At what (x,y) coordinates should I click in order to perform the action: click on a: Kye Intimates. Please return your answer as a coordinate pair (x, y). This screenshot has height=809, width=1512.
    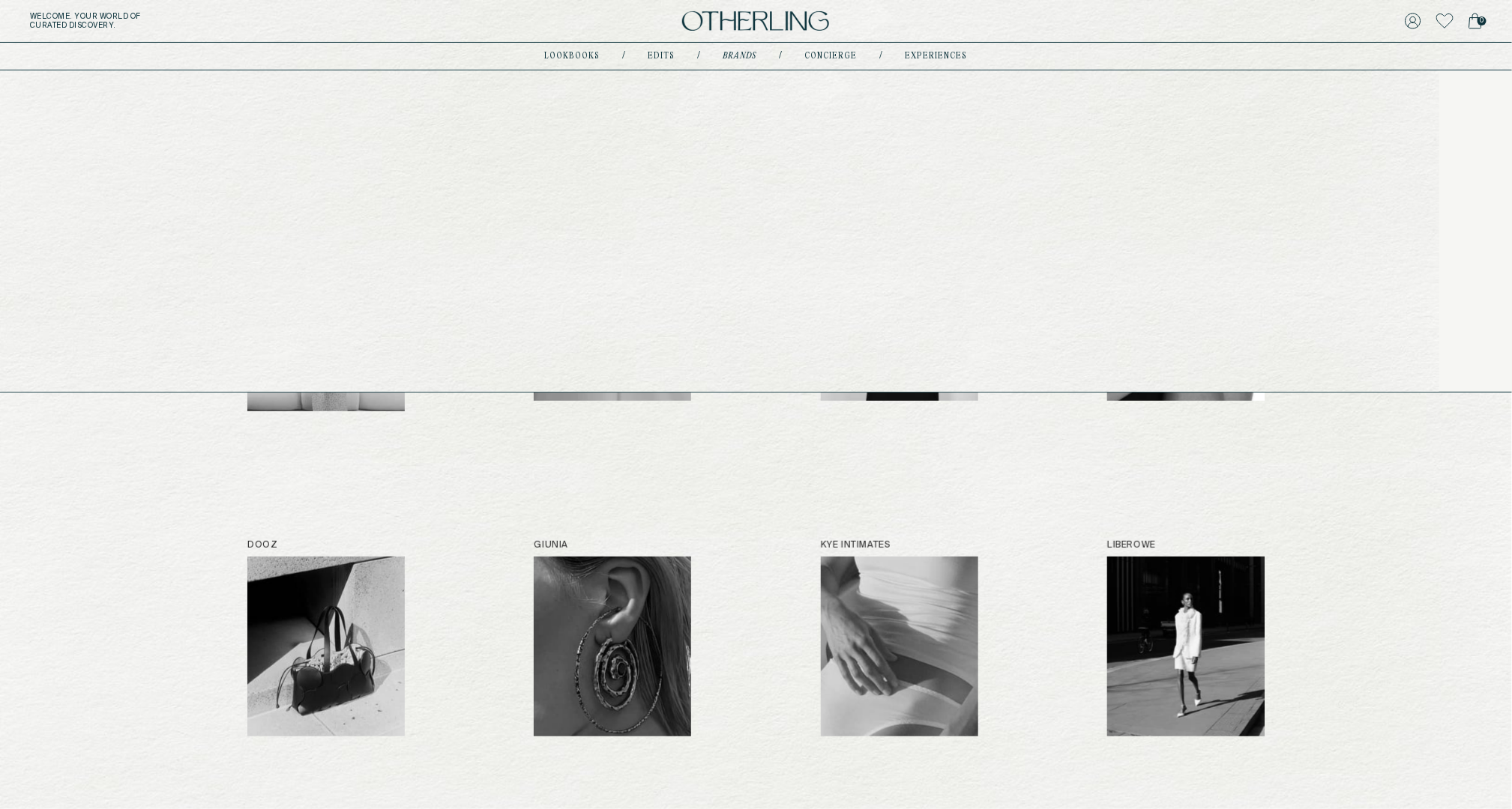
    Looking at the image, I should click on (899, 639).